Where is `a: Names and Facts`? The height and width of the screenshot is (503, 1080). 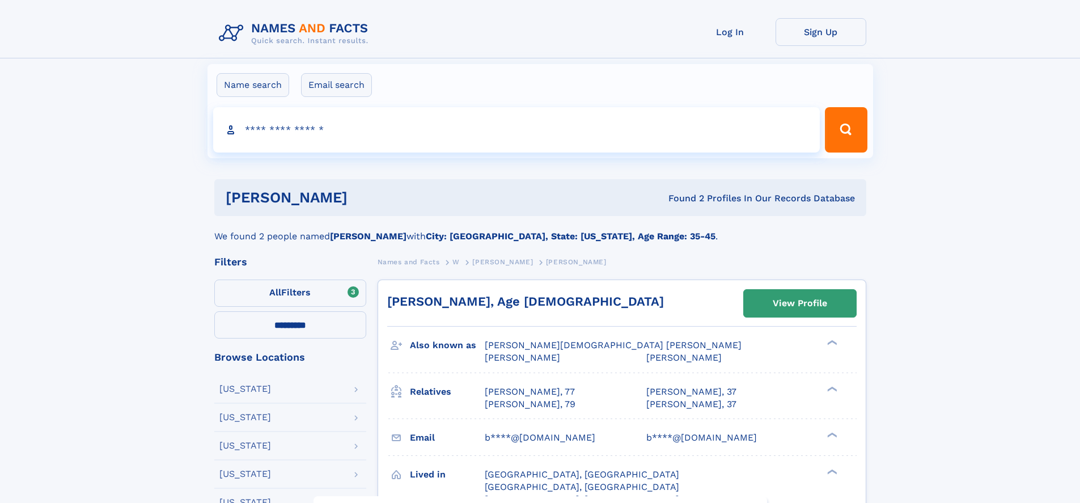
a: Names and Facts is located at coordinates (409, 261).